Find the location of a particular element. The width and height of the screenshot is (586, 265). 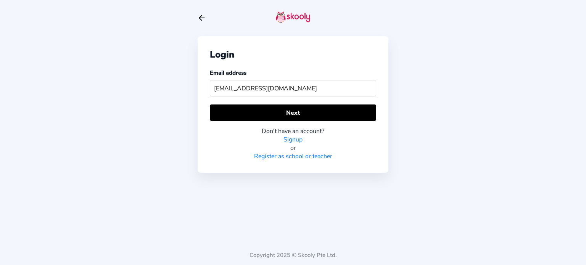

a: Signup is located at coordinates (293, 140).